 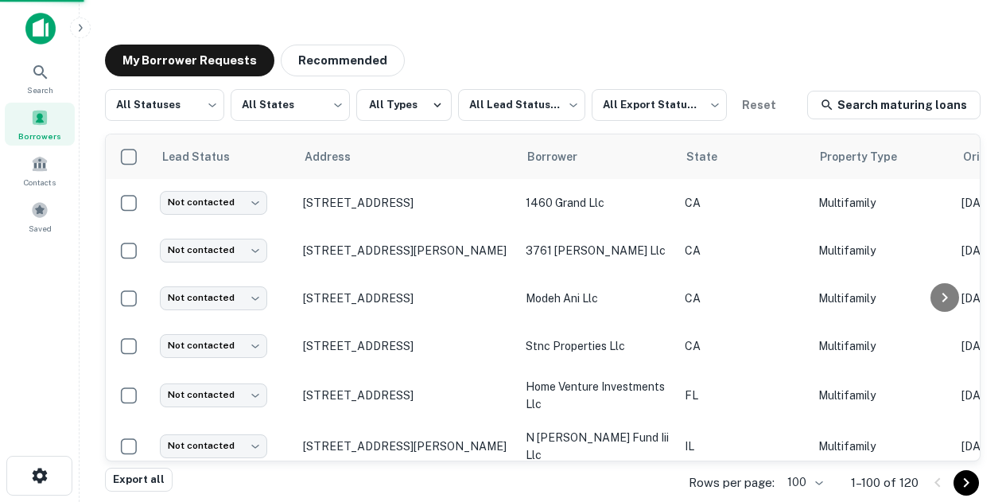 I want to click on a: Contacts, so click(x=40, y=170).